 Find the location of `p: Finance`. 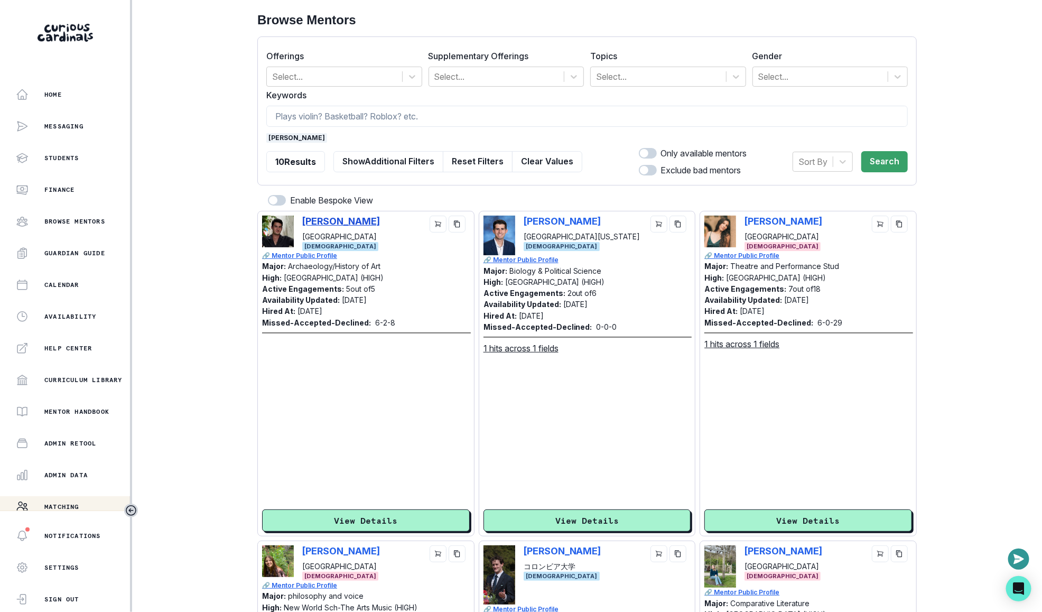

p: Finance is located at coordinates (59, 190).